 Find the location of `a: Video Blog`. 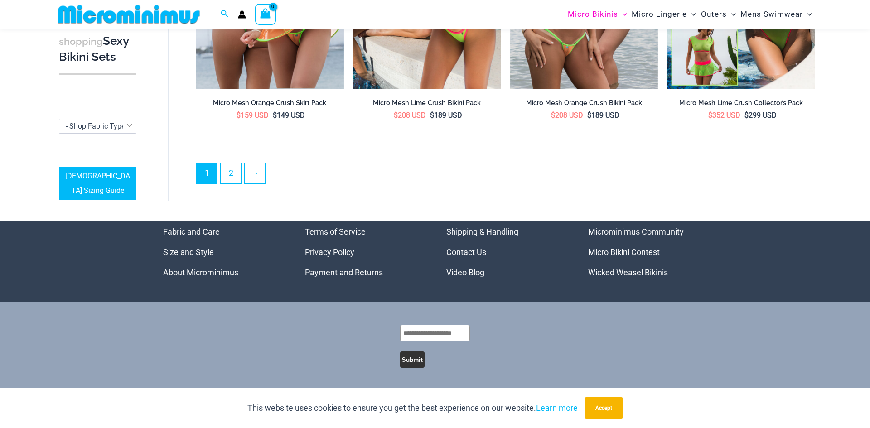

a: Video Blog is located at coordinates (465, 272).